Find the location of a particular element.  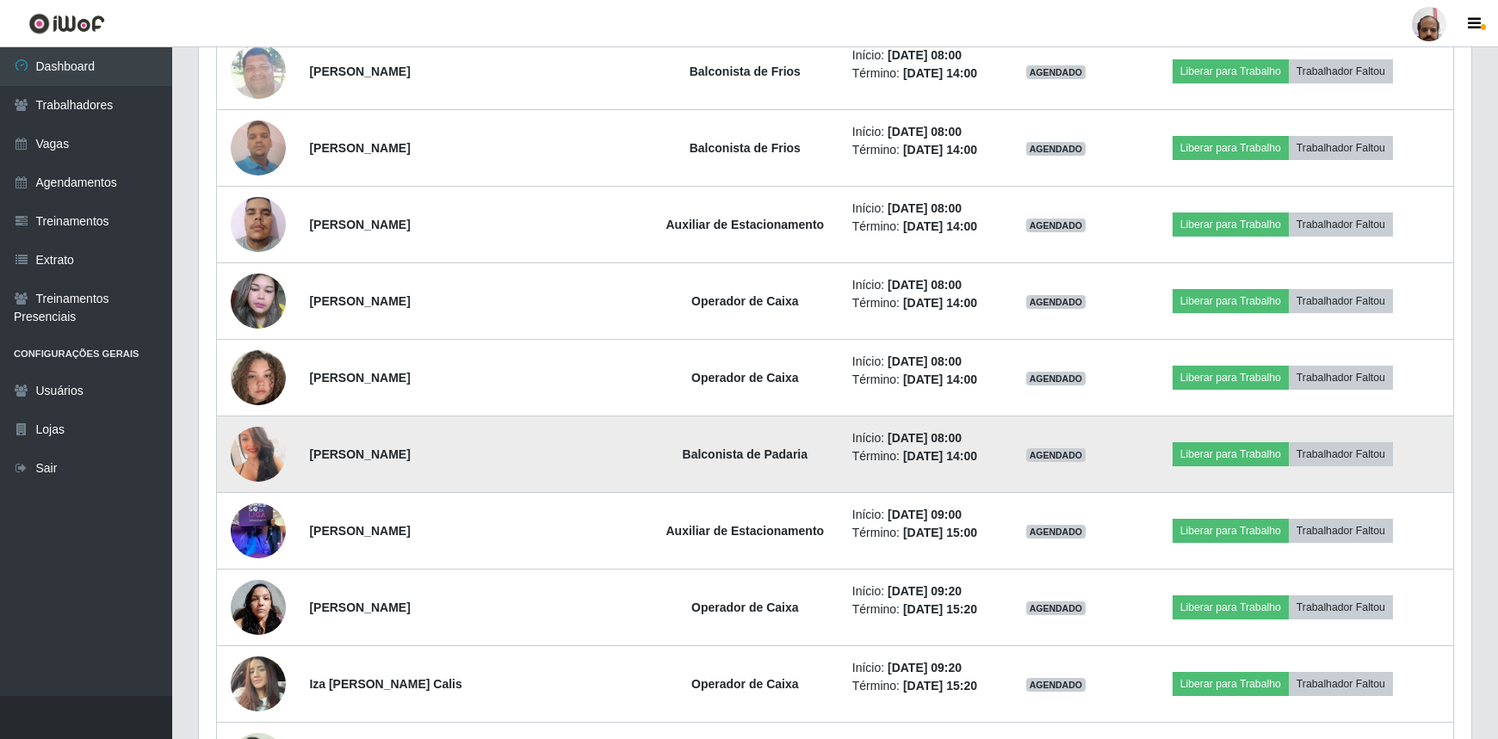

img: 1754586339245.jpeg is located at coordinates (258, 455).